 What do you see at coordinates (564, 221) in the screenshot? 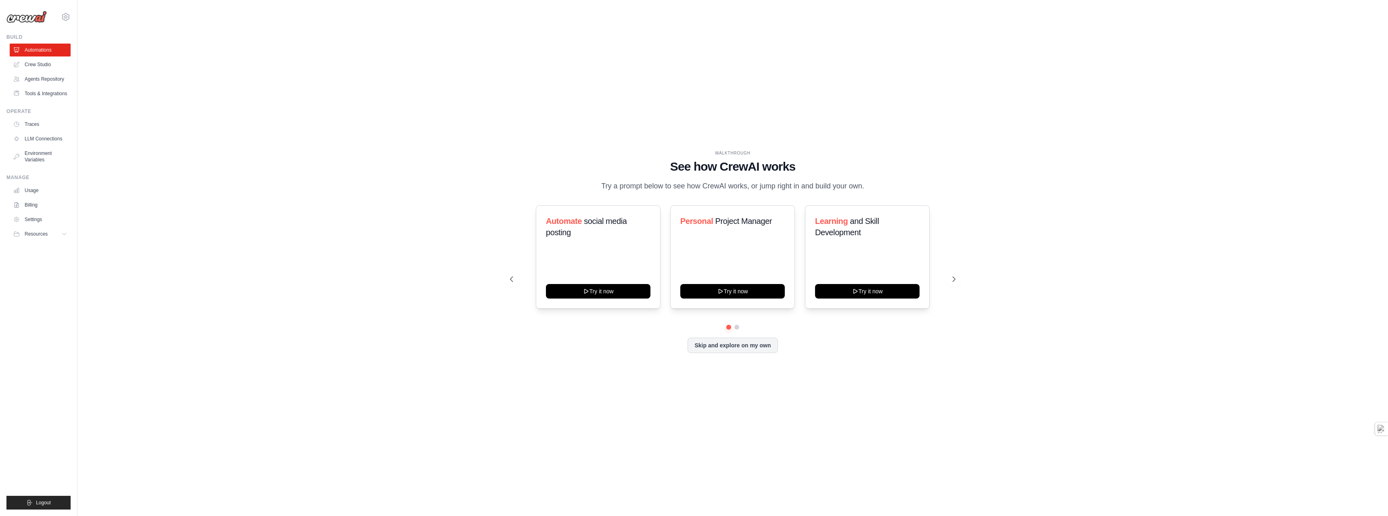
I see `span: Automate` at bounding box center [564, 221].